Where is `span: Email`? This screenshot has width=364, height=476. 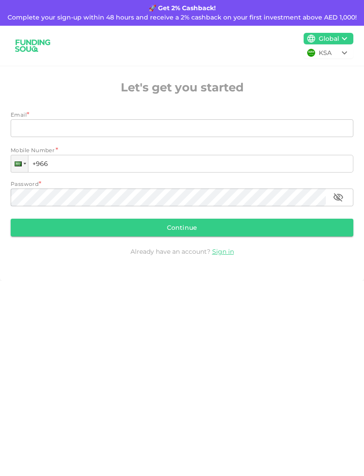 span: Email is located at coordinates (19, 115).